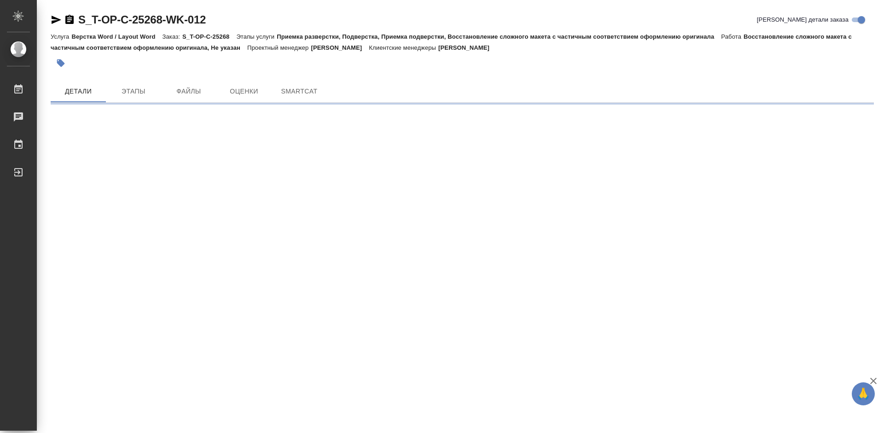 Image resolution: width=884 pixels, height=433 pixels. What do you see at coordinates (70, 20) in the screenshot?
I see `button: Скопировать ссылку` at bounding box center [70, 20].